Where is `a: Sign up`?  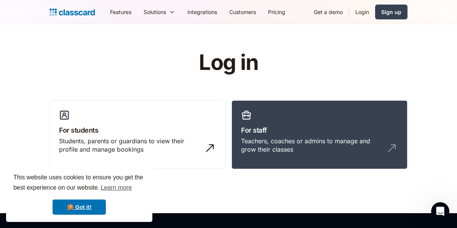 a: Sign up is located at coordinates (391, 12).